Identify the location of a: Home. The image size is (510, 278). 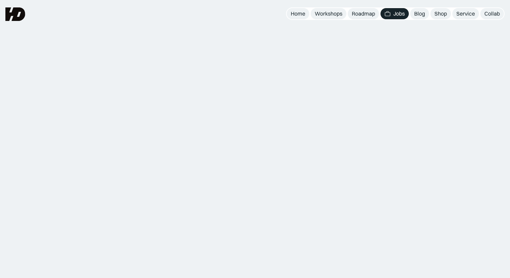
(298, 13).